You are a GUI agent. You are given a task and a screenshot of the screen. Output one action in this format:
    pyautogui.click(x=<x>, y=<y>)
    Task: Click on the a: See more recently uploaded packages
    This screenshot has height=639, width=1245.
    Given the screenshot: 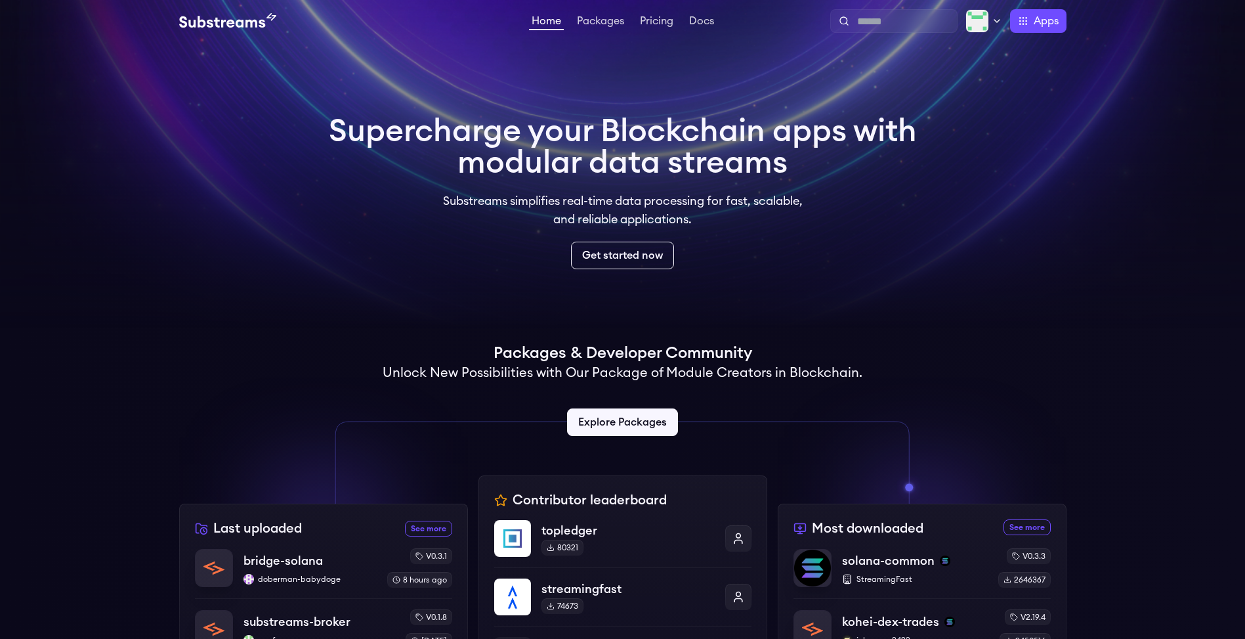 What is the action you would take?
    pyautogui.click(x=429, y=528)
    